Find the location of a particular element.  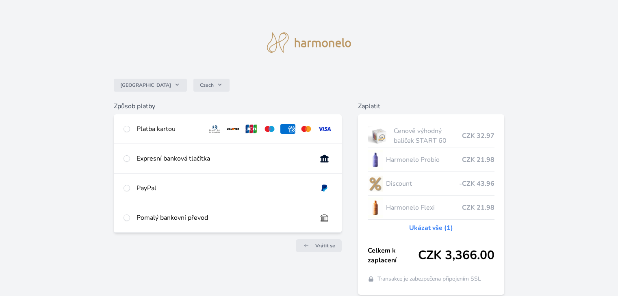

img: CLEAN_PROBIO_se_stinem_x-lo.jpg is located at coordinates (375, 160).